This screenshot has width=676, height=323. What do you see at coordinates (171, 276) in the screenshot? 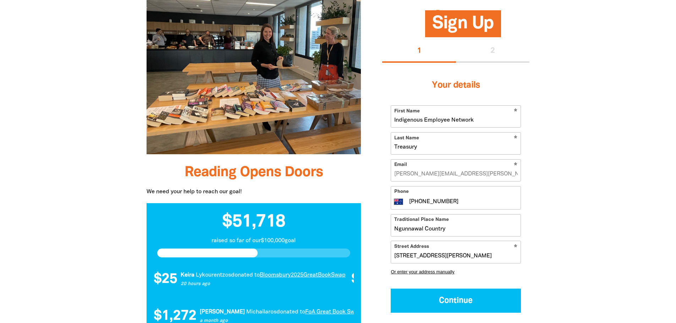
I see `em: Keira` at bounding box center [171, 276].